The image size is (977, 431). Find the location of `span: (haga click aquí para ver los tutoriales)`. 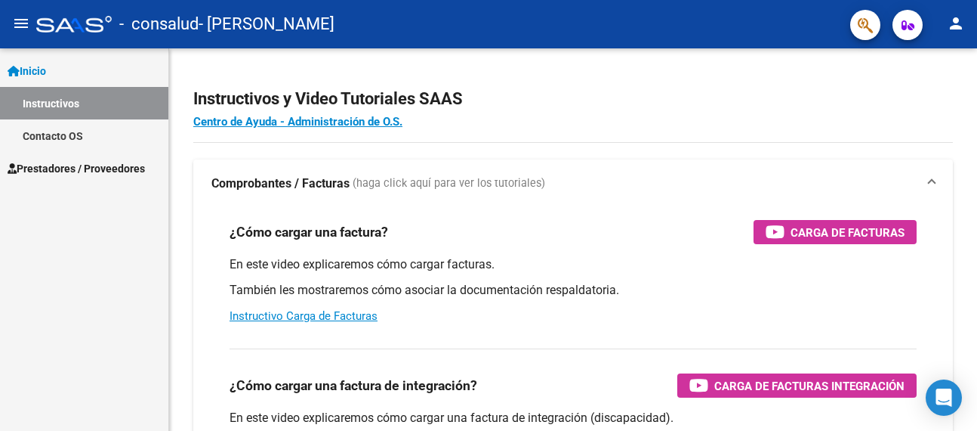

span: (haga click aquí para ver los tutoriales) is located at coordinates (449, 184).